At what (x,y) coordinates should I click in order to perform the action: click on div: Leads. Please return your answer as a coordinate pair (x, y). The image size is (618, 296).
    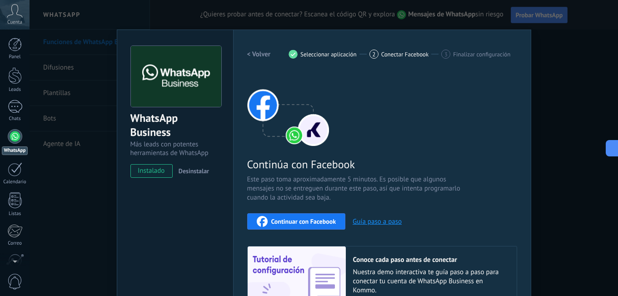
    Looking at the image, I should click on (15, 90).